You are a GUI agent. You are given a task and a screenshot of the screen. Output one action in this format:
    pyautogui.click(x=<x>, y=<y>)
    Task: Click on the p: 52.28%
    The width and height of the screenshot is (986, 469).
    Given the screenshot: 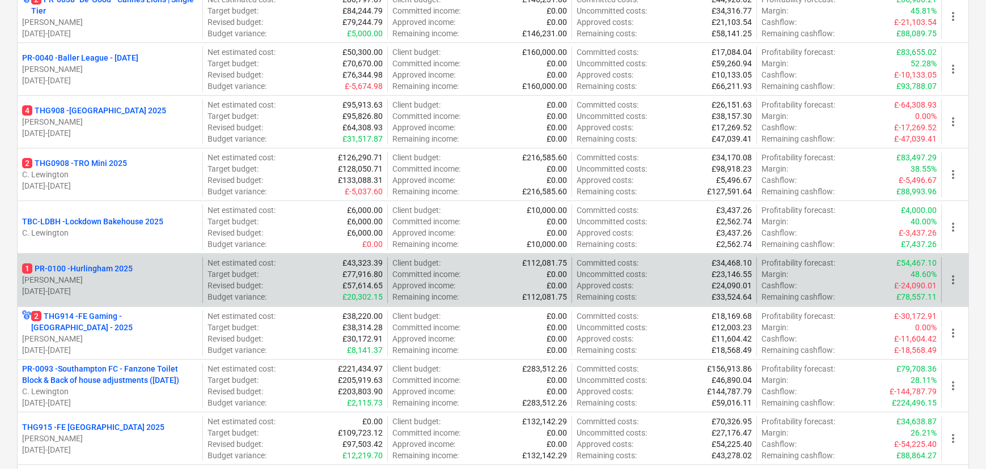 What is the action you would take?
    pyautogui.click(x=923, y=63)
    